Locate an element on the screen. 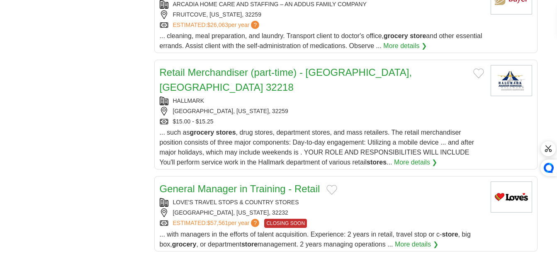 The image size is (557, 266). span: $57,561 is located at coordinates (217, 223).